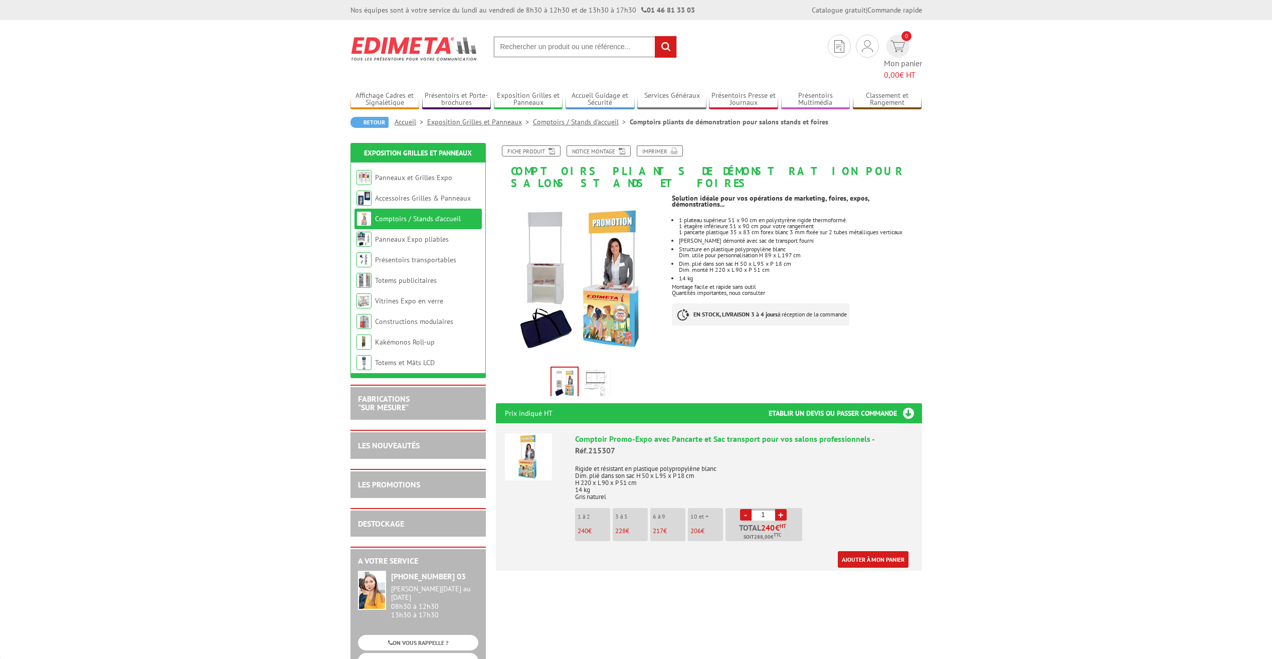 This screenshot has width=1272, height=659. What do you see at coordinates (529, 457) in the screenshot?
I see `img: Comptoir Promo-Expo avec Pancarte et Sac transport pour vos salons professionnels` at bounding box center [529, 457].